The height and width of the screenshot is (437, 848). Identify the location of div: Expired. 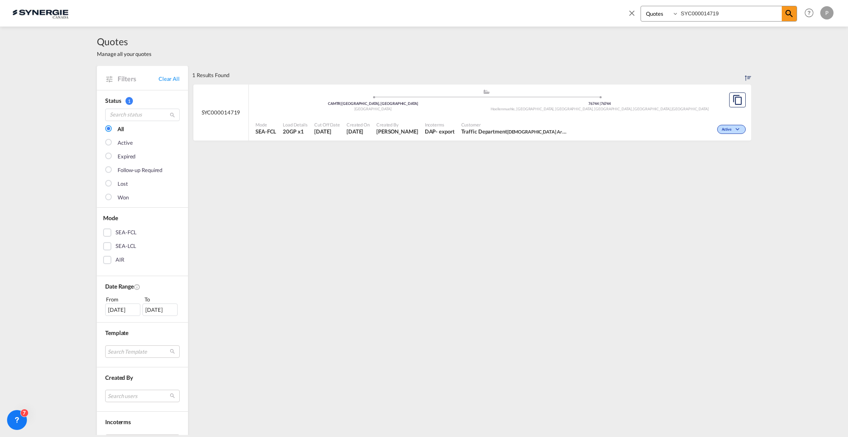
(126, 157).